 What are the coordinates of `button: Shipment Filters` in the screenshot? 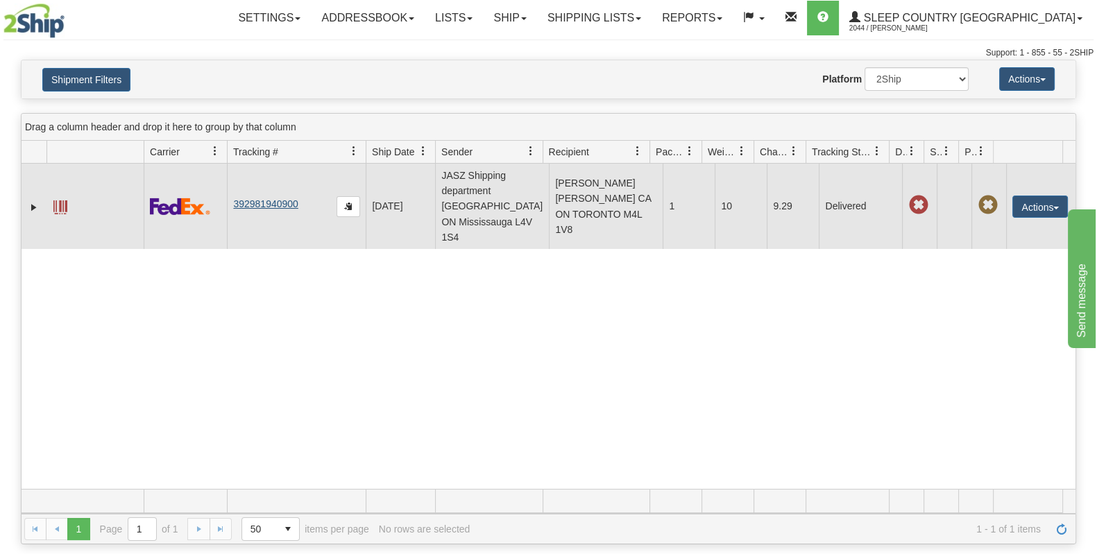 It's located at (86, 80).